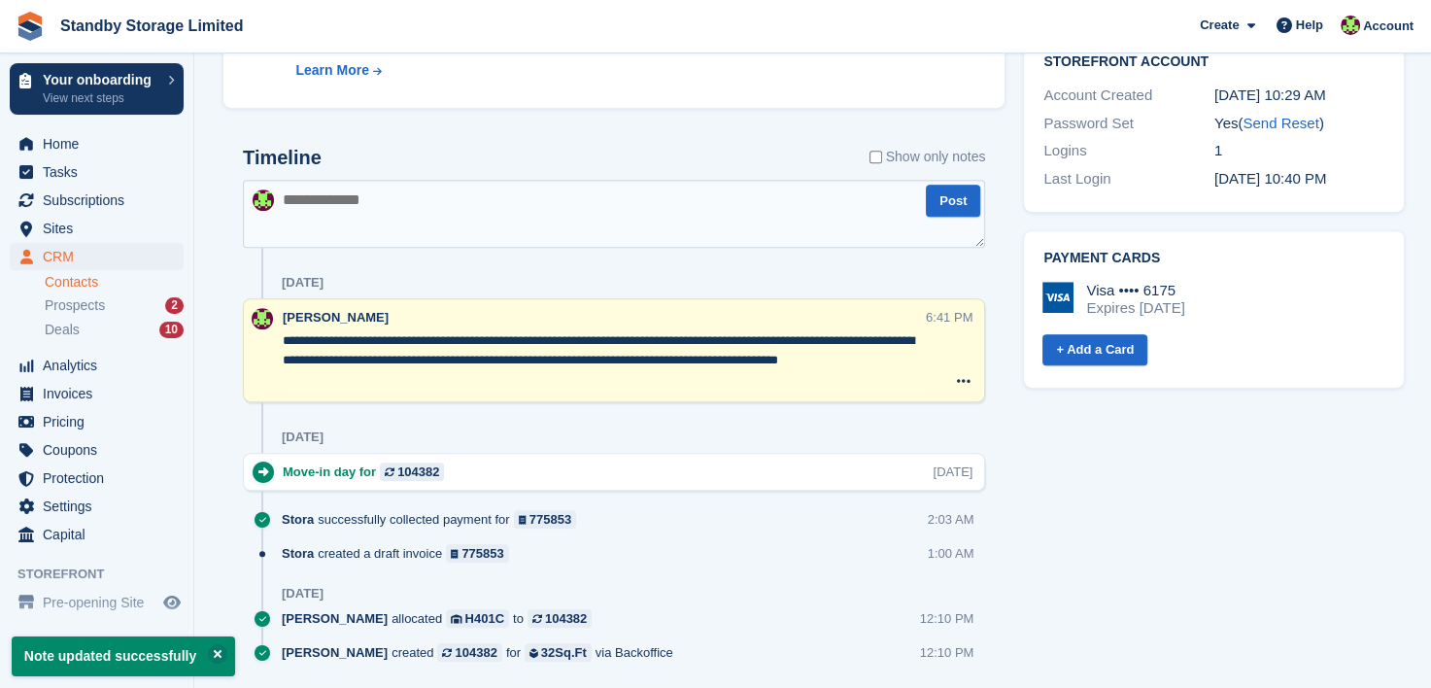  What do you see at coordinates (101, 506) in the screenshot?
I see `span: Settings` at bounding box center [101, 506].